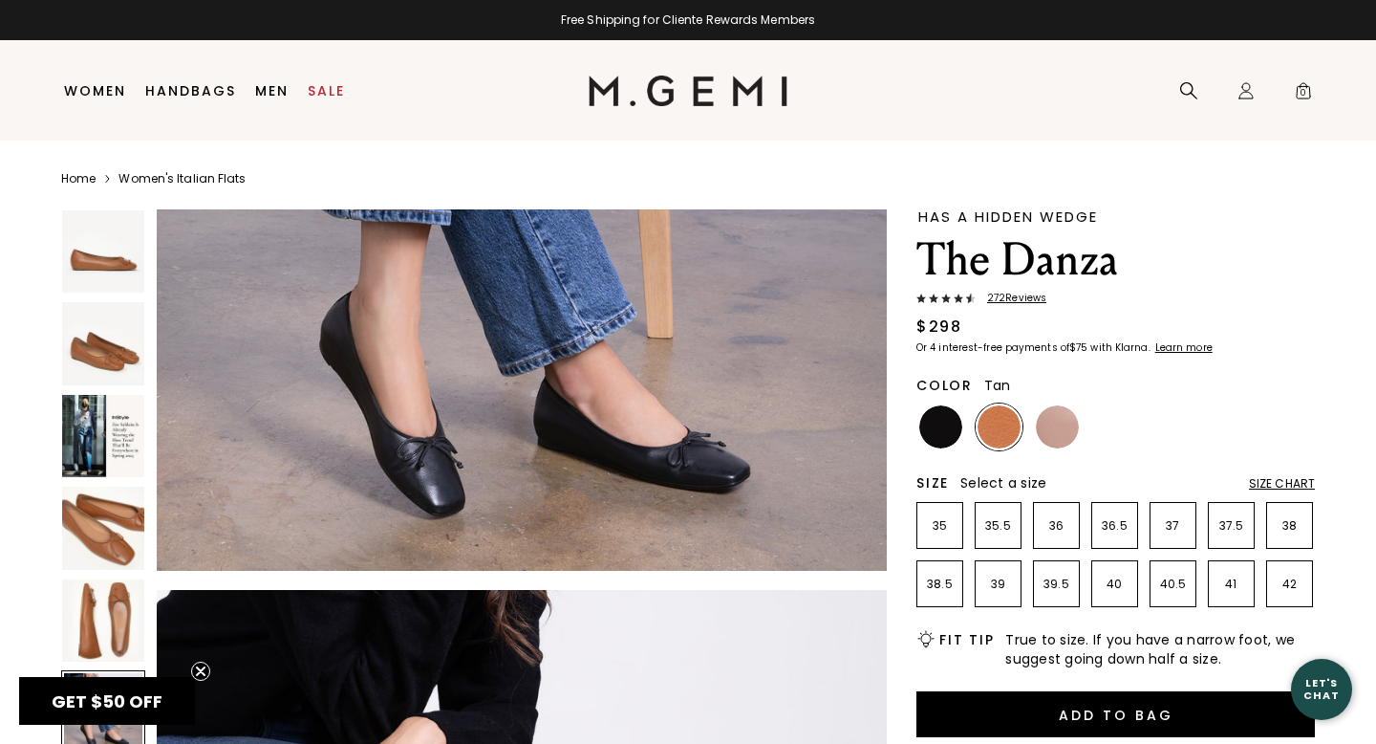  I want to click on button: Close teaser, so click(201, 671).